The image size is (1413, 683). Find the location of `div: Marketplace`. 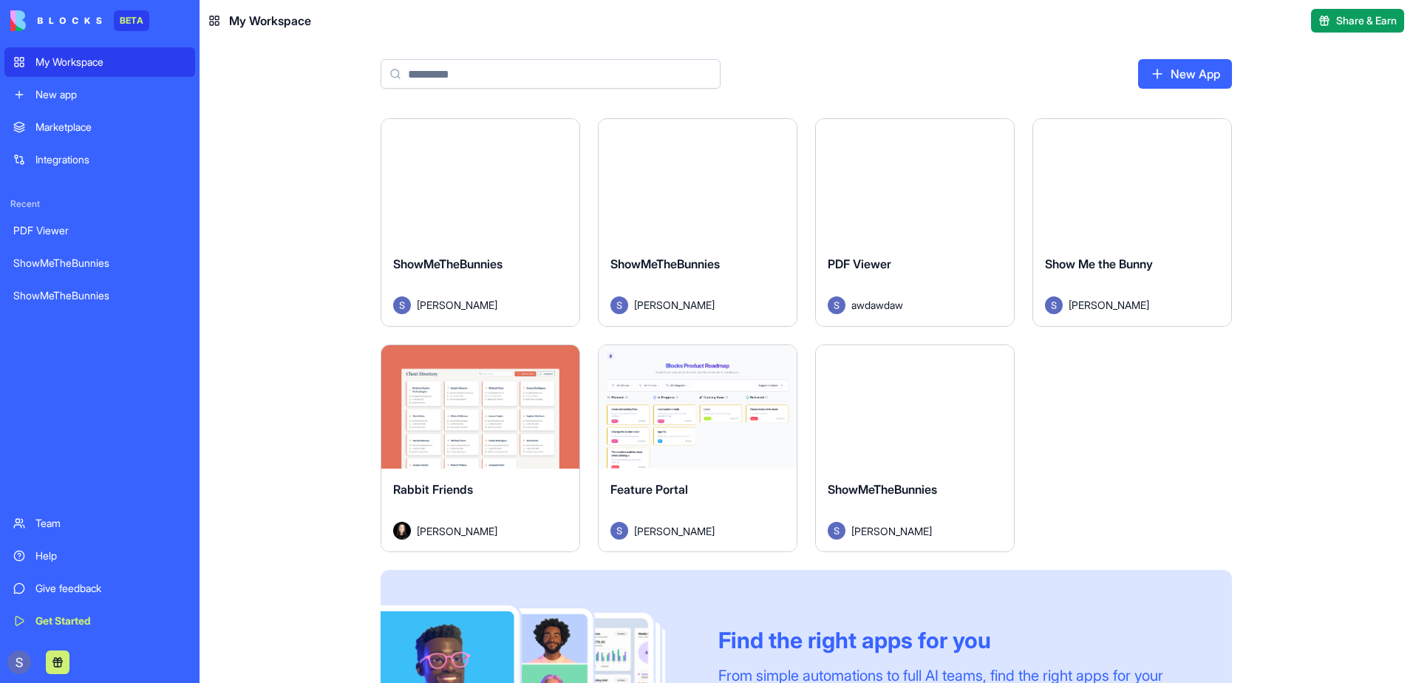

div: Marketplace is located at coordinates (111, 127).